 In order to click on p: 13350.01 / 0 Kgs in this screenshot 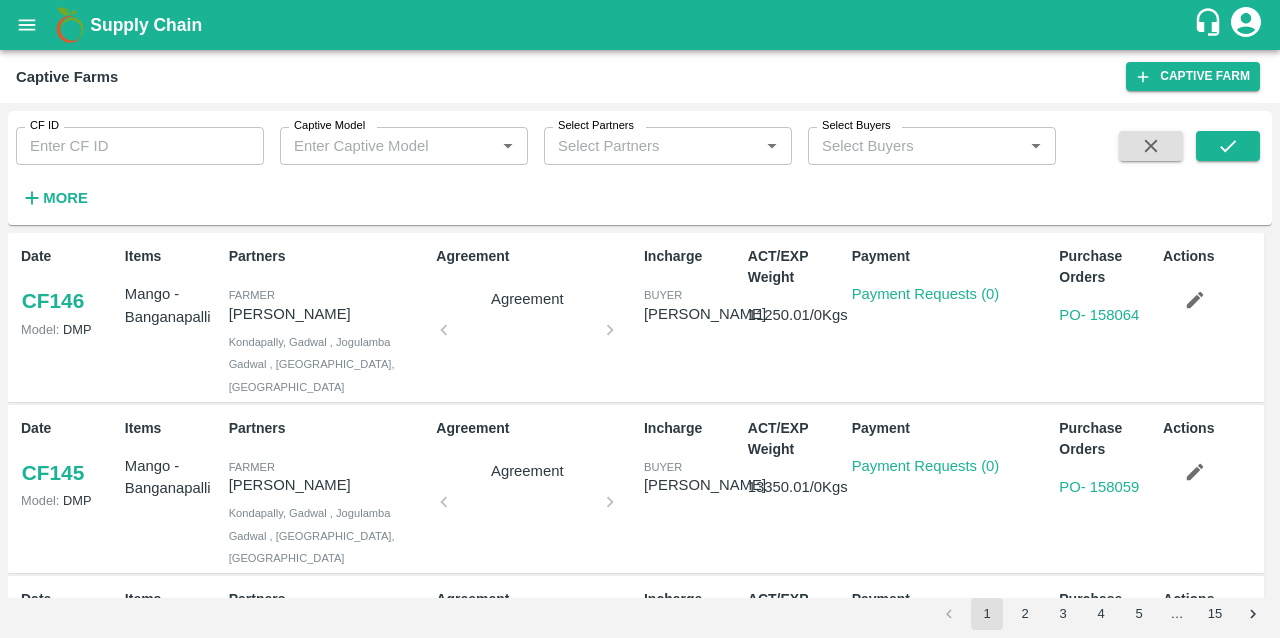, I will do `click(796, 487)`.